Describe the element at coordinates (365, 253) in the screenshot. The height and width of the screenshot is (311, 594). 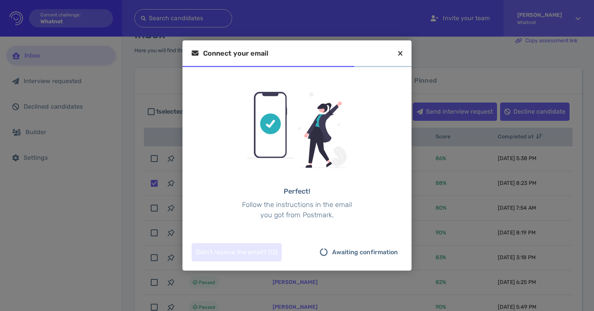
I see `span: Awaiting confirmation` at that location.